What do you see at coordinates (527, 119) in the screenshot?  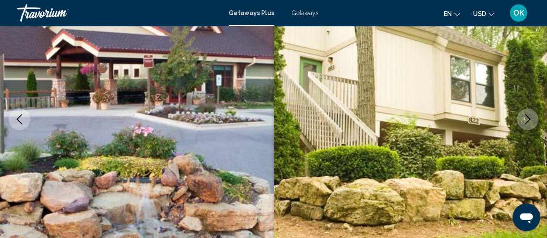 I see `button: Next image` at bounding box center [527, 119].